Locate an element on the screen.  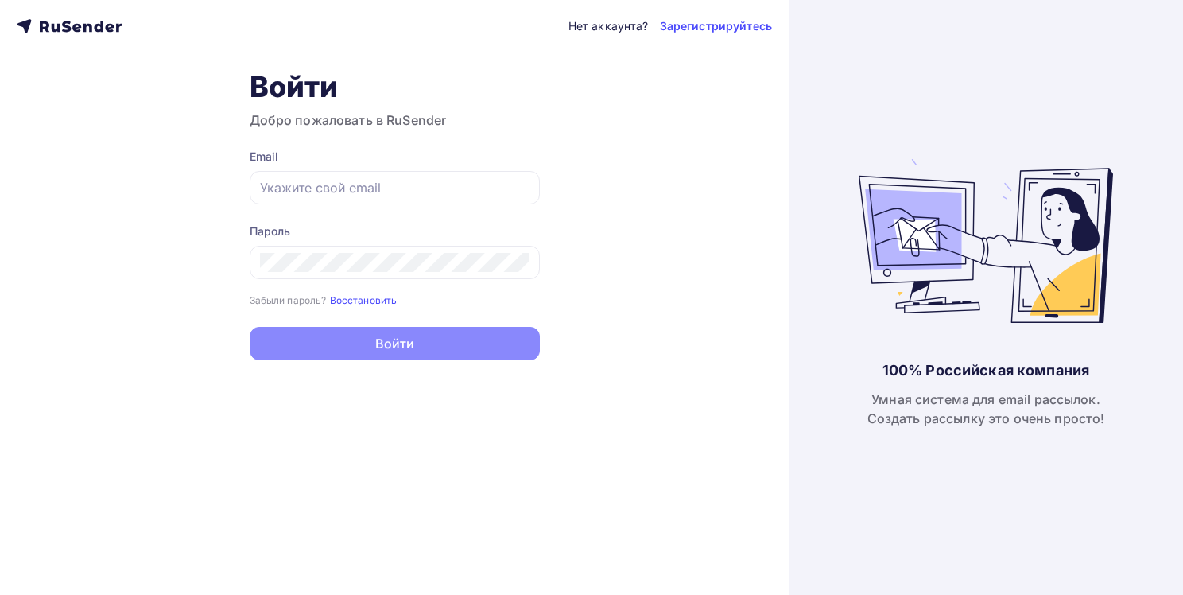
a: Зарегистрируйтесь is located at coordinates (716, 26).